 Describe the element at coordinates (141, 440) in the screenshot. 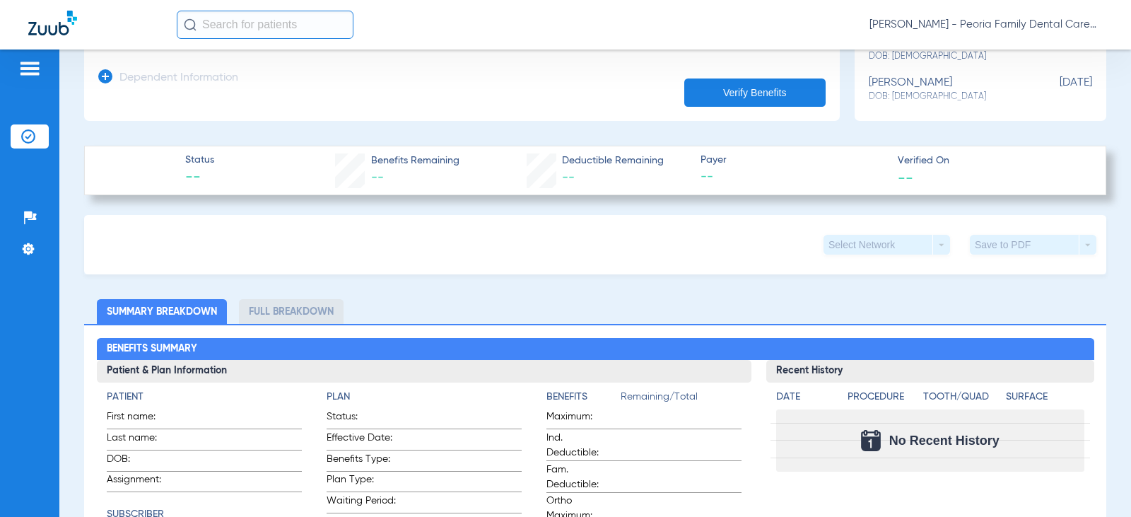

I see `span: Last name:` at that location.